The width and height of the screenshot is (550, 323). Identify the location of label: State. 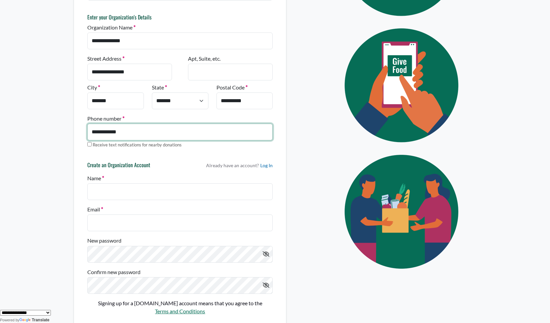
(159, 87).